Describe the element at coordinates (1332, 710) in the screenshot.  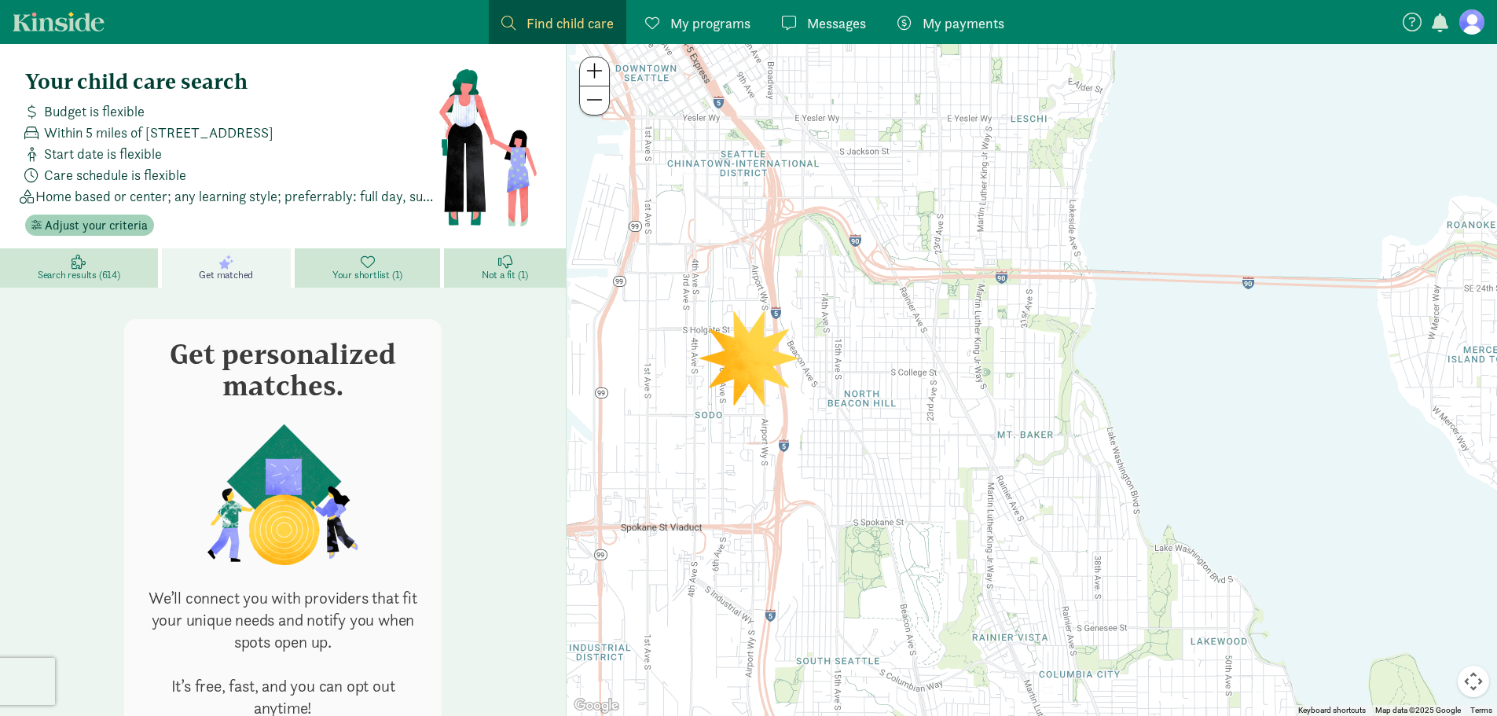
I see `button: Keyboard shortcuts` at that location.